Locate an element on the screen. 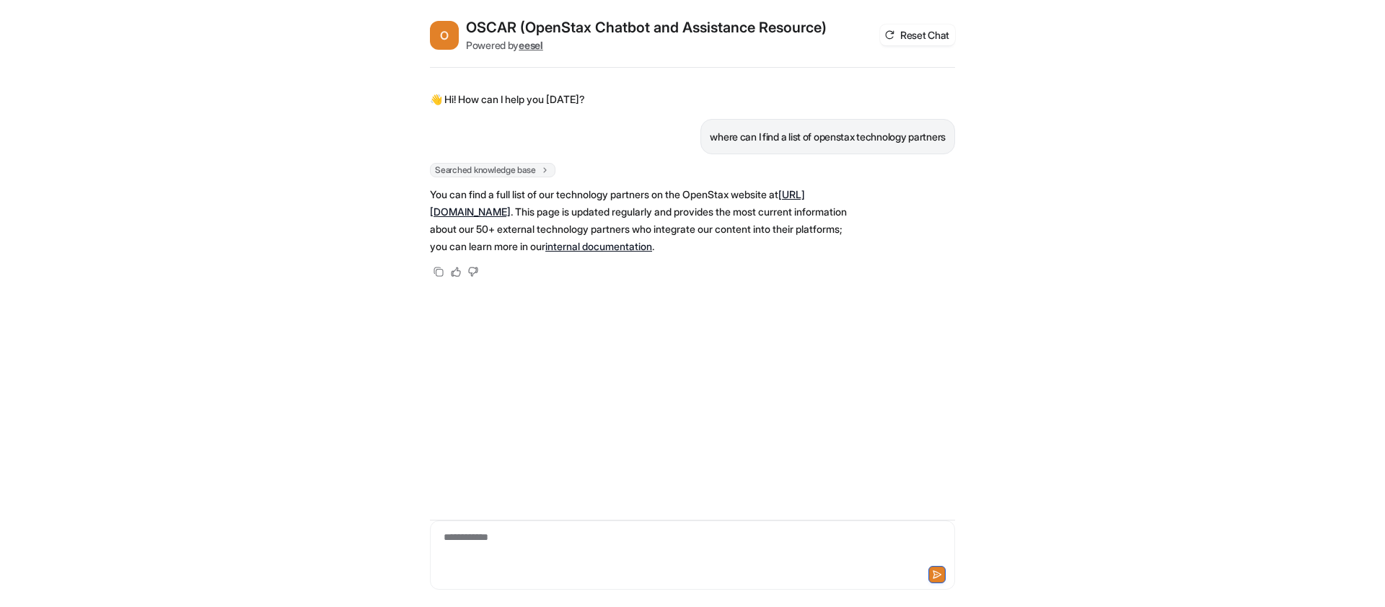 The width and height of the screenshot is (1385, 607). h2: OSCAR (OpenStax Chatbot and Assistance Resource) is located at coordinates (646, 27).